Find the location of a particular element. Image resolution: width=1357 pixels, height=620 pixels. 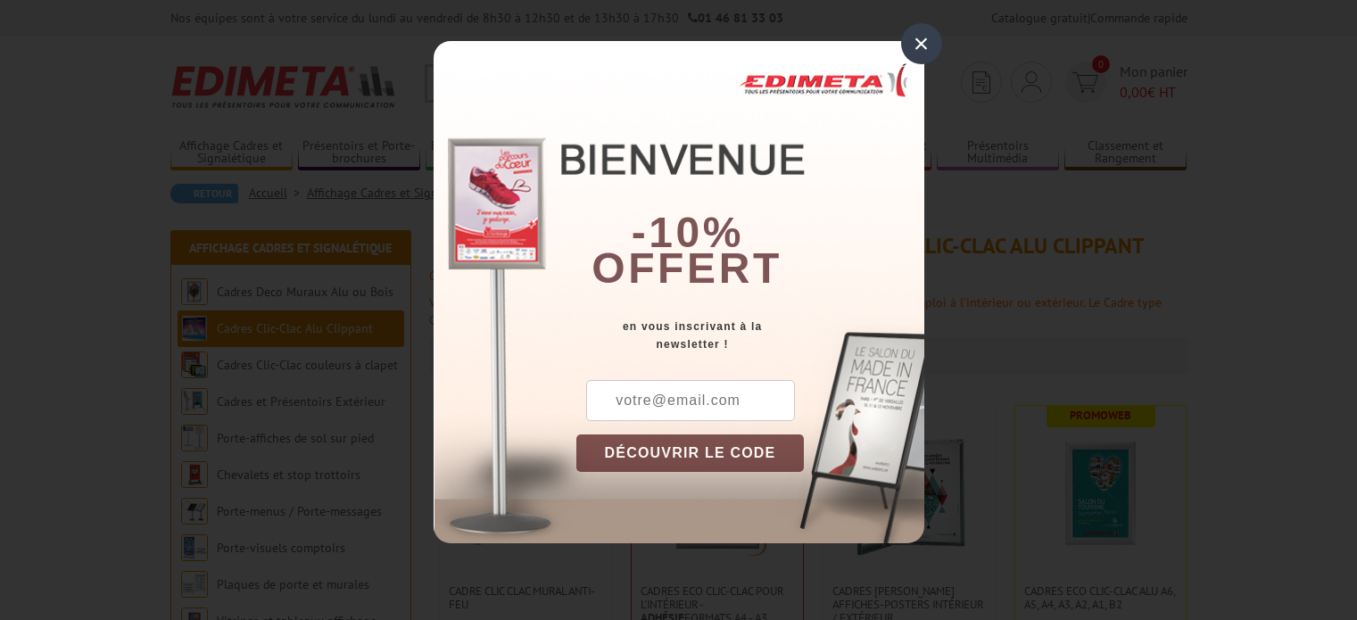

div: en vous inscrivant à la newsletter ! is located at coordinates (750, 335).